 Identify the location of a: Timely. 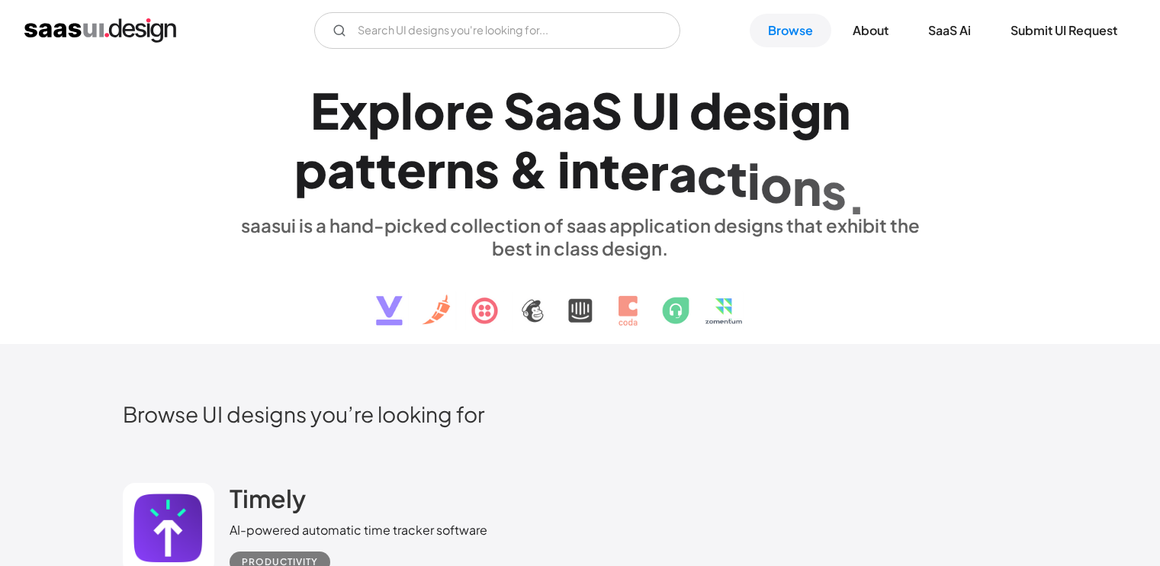
(268, 502).